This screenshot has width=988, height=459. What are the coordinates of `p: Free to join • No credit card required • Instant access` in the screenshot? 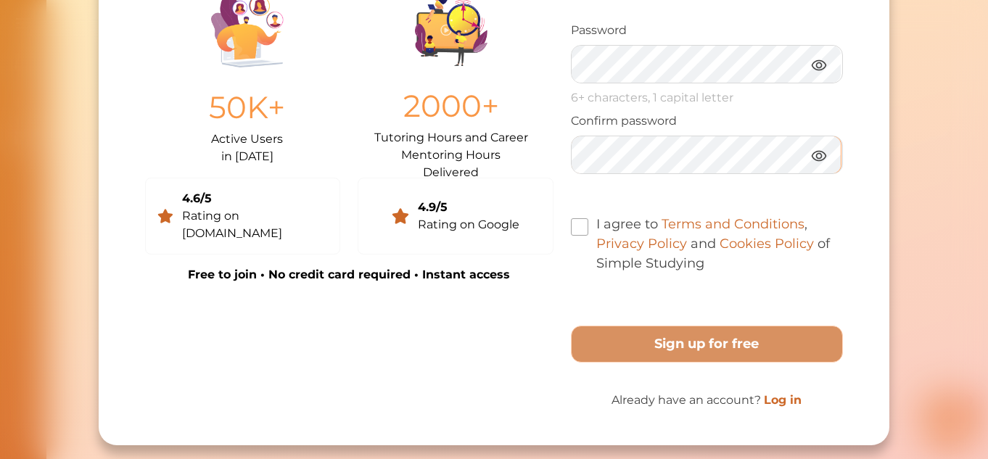 It's located at (349, 275).